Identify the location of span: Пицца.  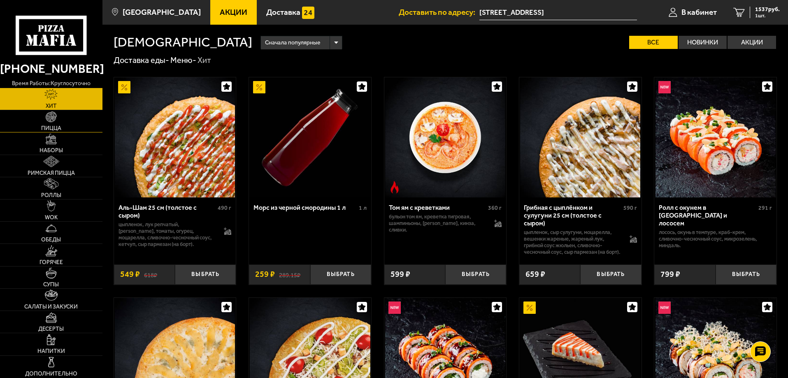
(51, 128).